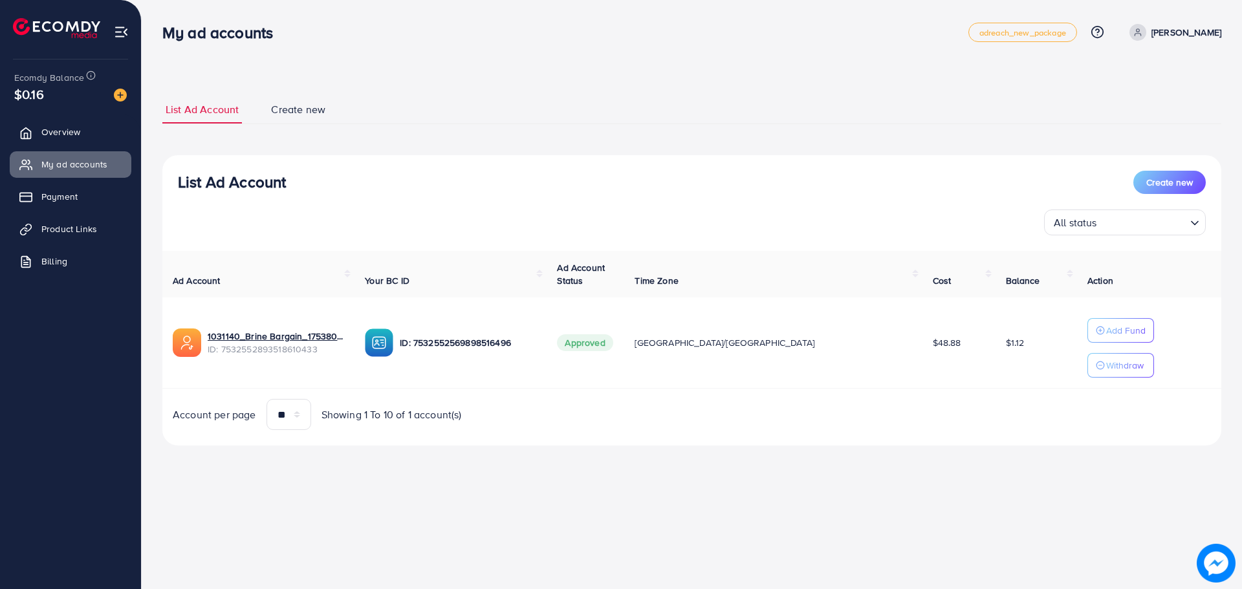 This screenshot has width=1242, height=589. What do you see at coordinates (232, 182) in the screenshot?
I see `h3: List Ad Account` at bounding box center [232, 182].